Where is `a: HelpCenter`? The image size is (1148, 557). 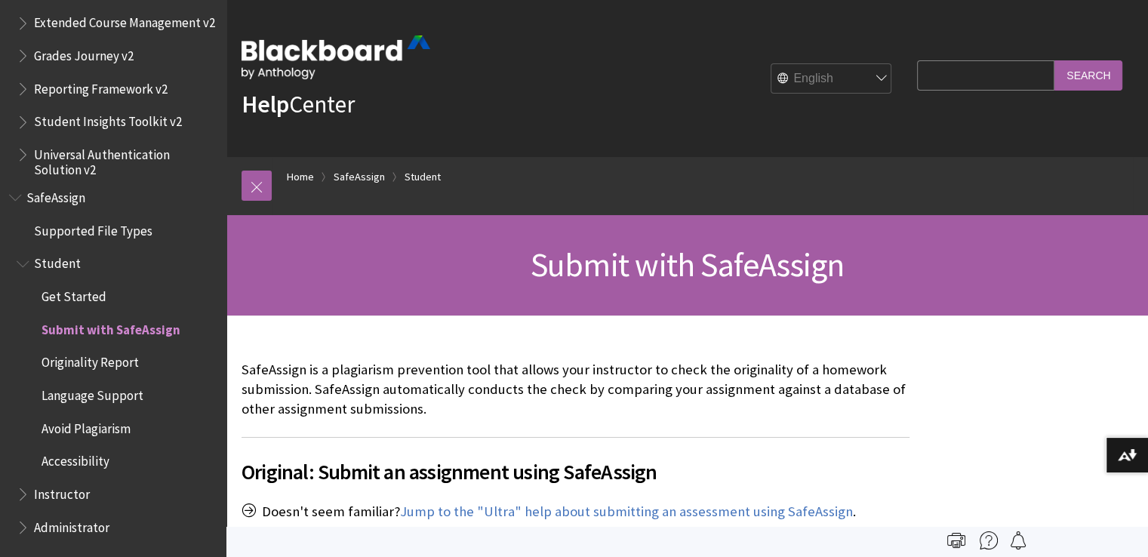
a: HelpCenter is located at coordinates (298, 104).